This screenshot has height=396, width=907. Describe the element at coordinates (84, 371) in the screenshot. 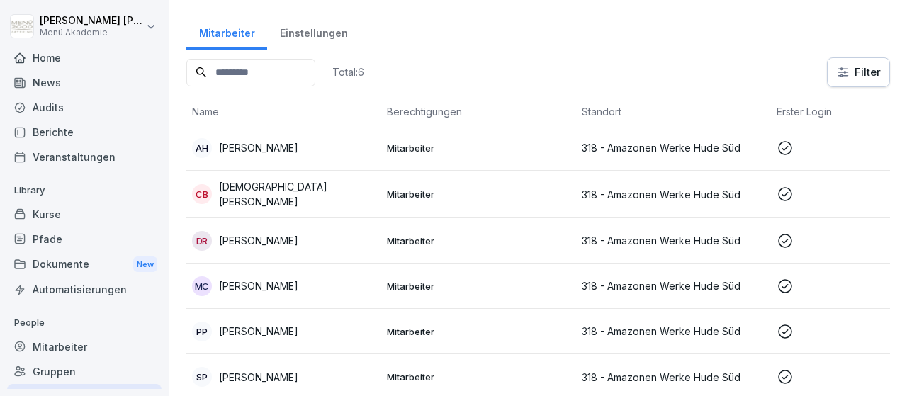

I see `a: Gruppen` at that location.